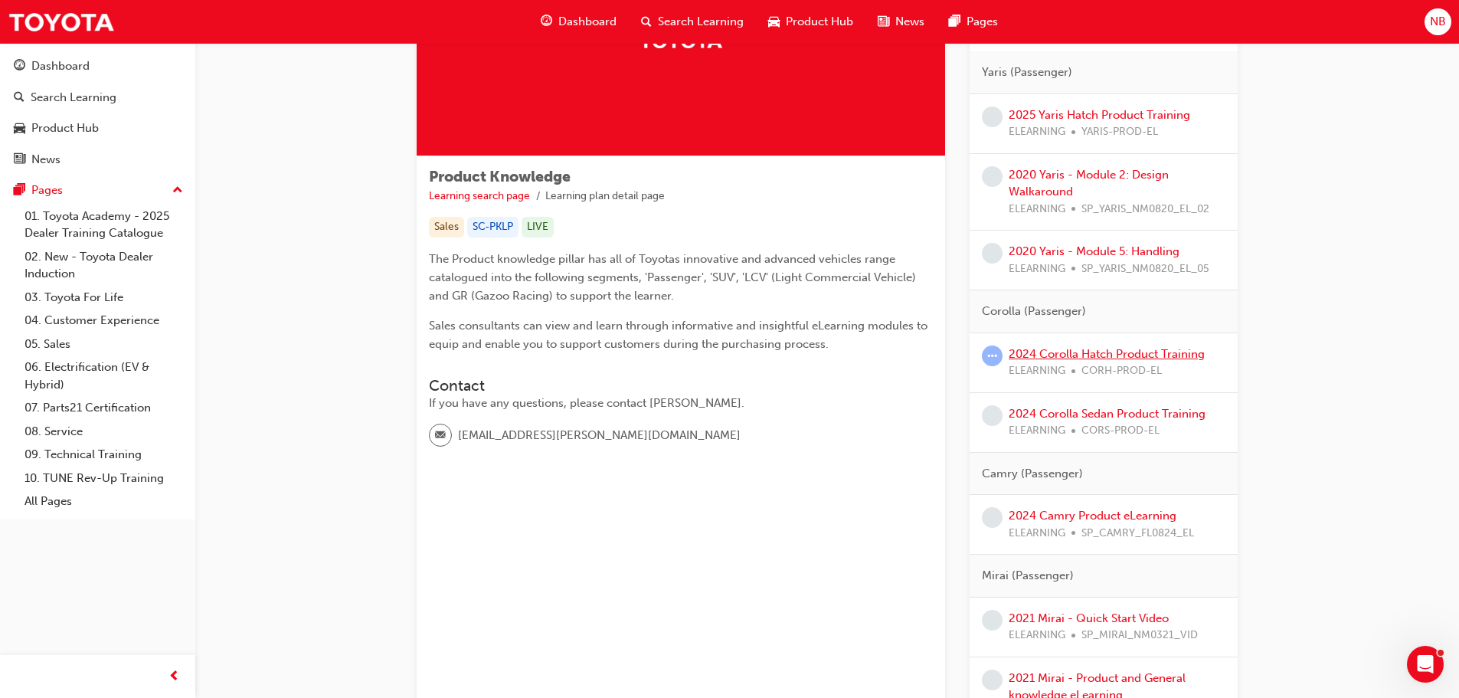  Describe the element at coordinates (103, 501) in the screenshot. I see `a: All Pages` at that location.